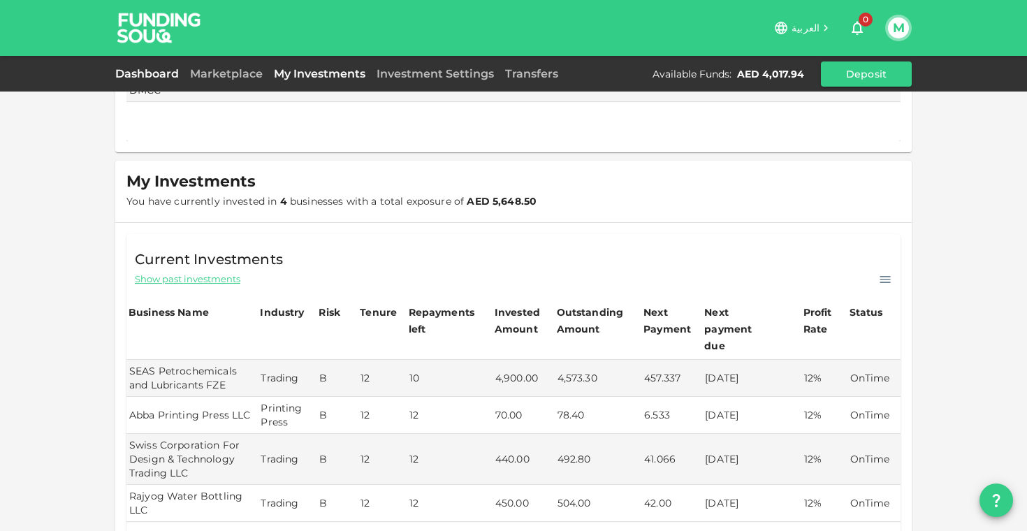 The width and height of the screenshot is (1027, 531). Describe the element at coordinates (443, 321) in the screenshot. I see `div: Repayments left` at that location.